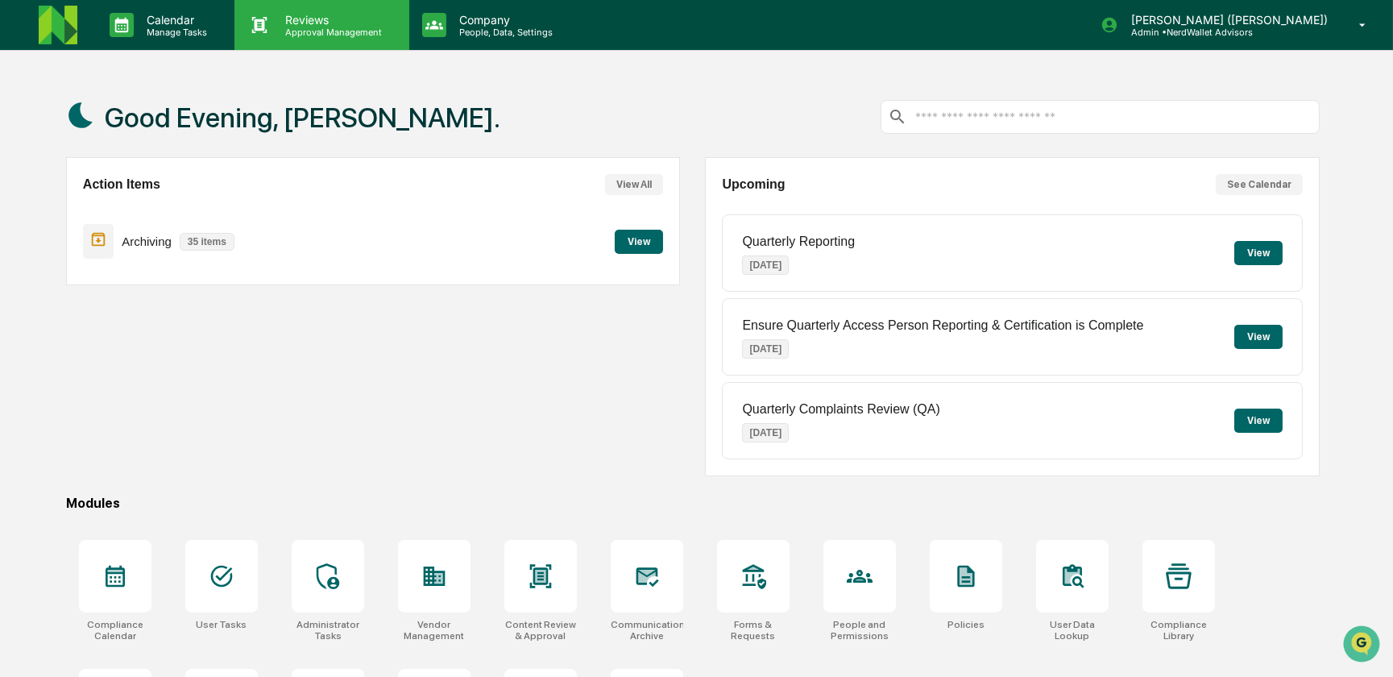 This screenshot has height=677, width=1393. Describe the element at coordinates (541, 630) in the screenshot. I see `div: Content Review & Approval` at that location.